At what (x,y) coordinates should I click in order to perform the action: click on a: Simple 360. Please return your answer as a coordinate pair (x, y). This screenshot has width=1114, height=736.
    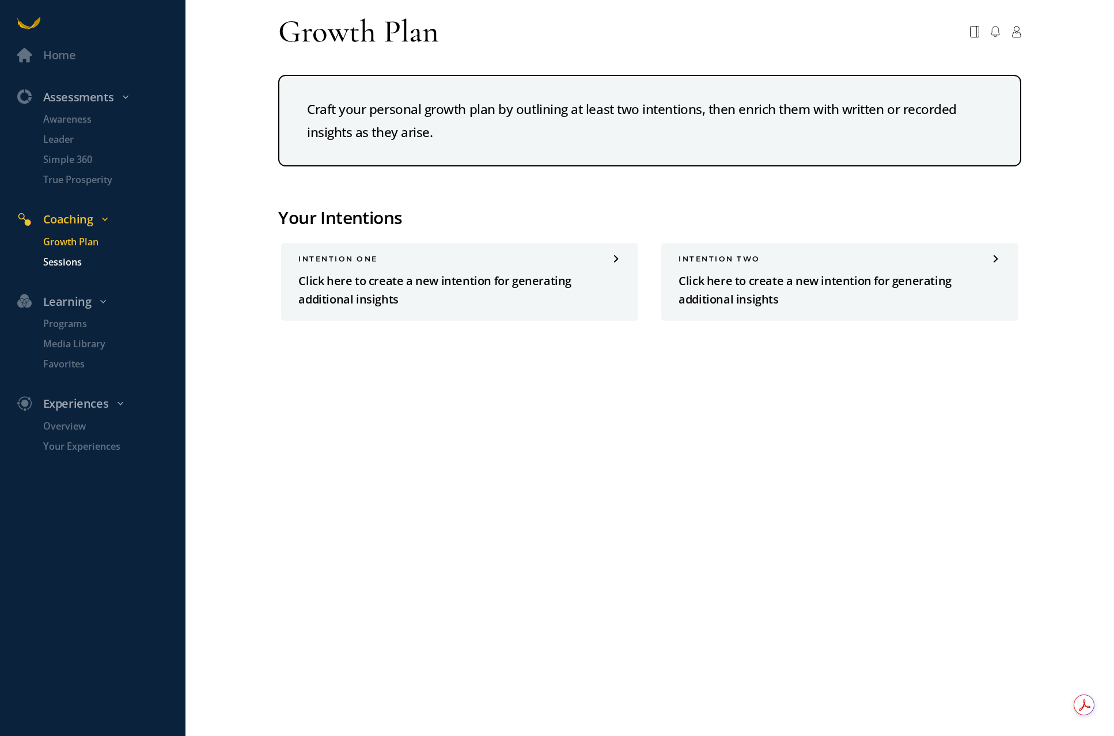
    Looking at the image, I should click on (105, 160).